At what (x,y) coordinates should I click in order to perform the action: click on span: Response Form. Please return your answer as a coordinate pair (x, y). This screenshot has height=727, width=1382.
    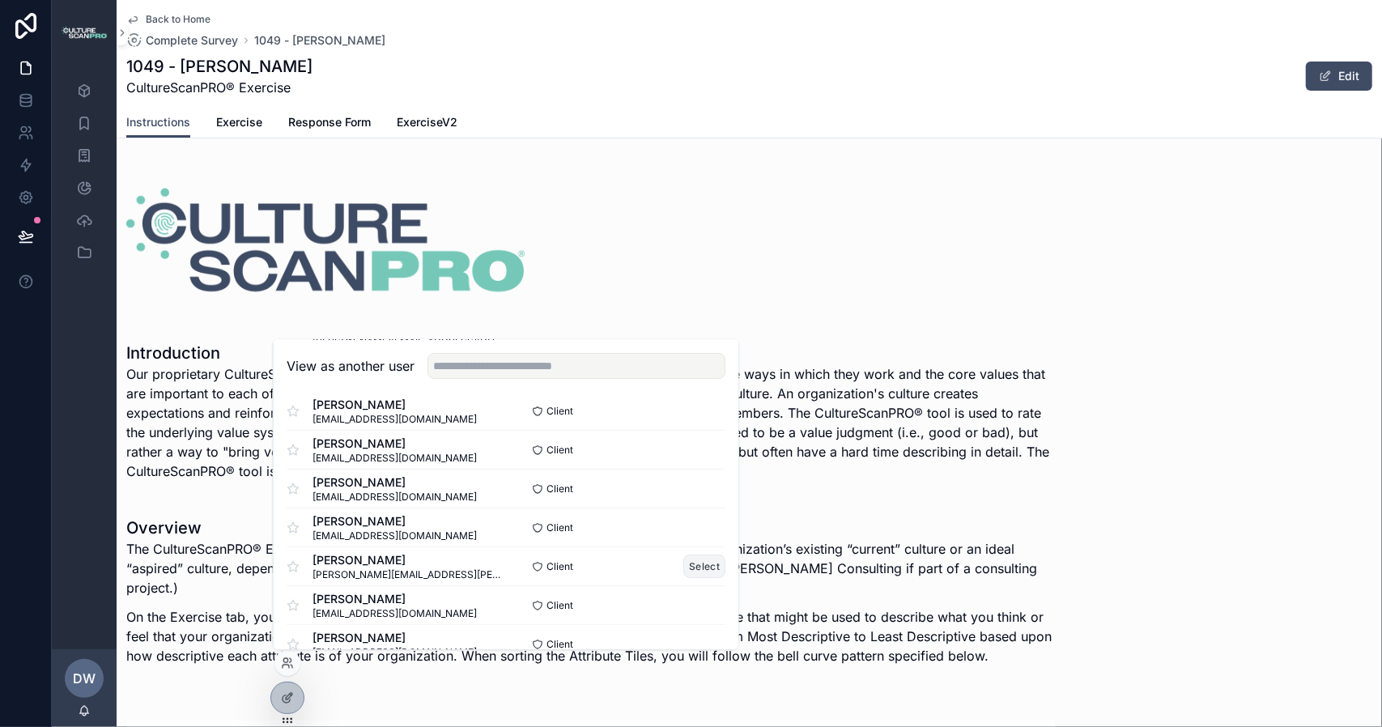
    Looking at the image, I should click on (329, 122).